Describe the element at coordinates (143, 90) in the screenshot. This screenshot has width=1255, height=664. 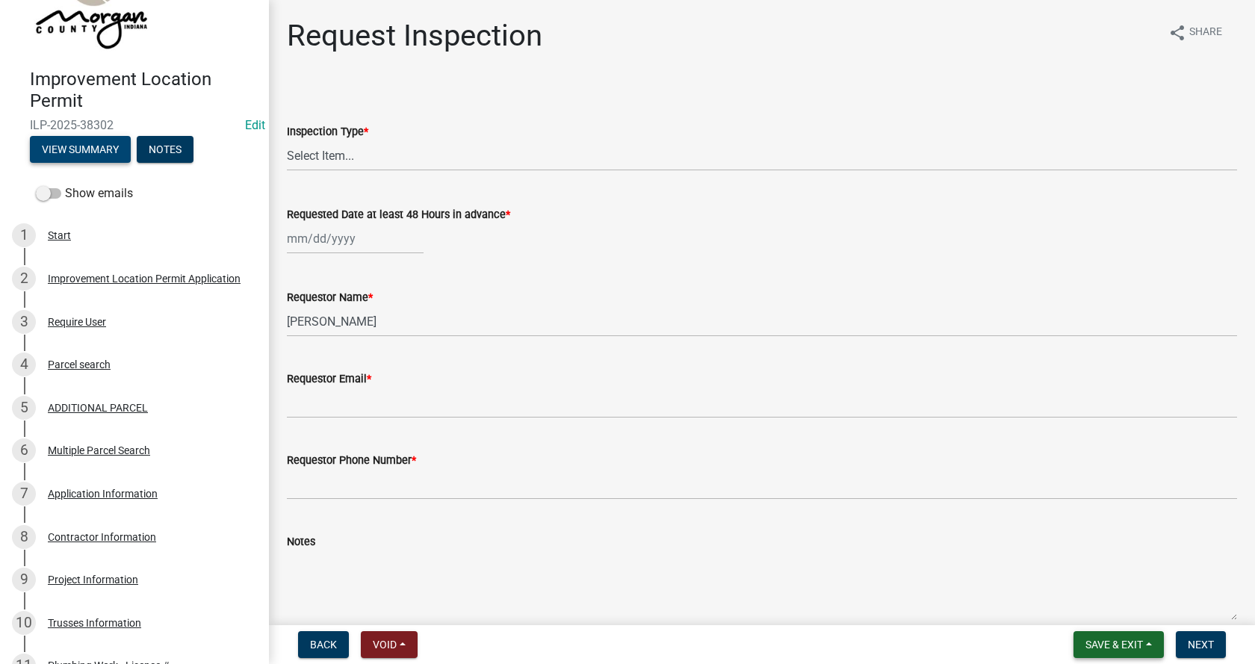
I see `h4: Improvement Location Permit` at that location.